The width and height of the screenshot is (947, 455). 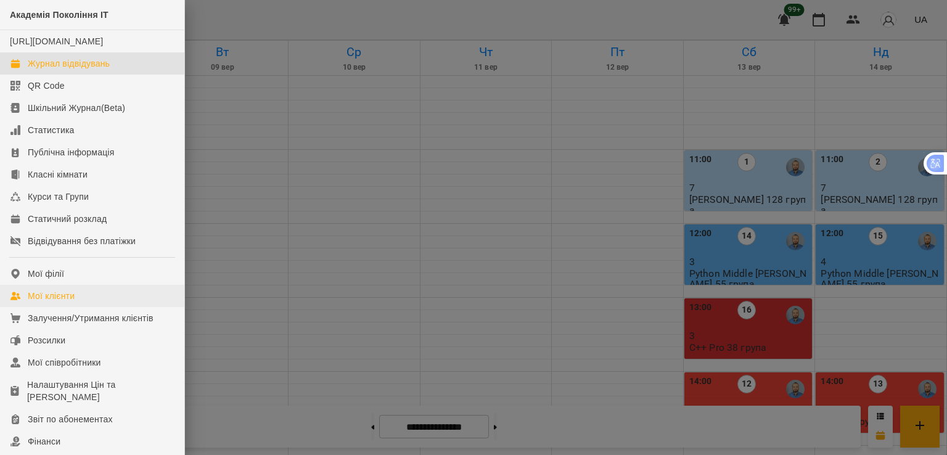 What do you see at coordinates (64, 363) in the screenshot?
I see `div: Мої співробітники` at bounding box center [64, 363].